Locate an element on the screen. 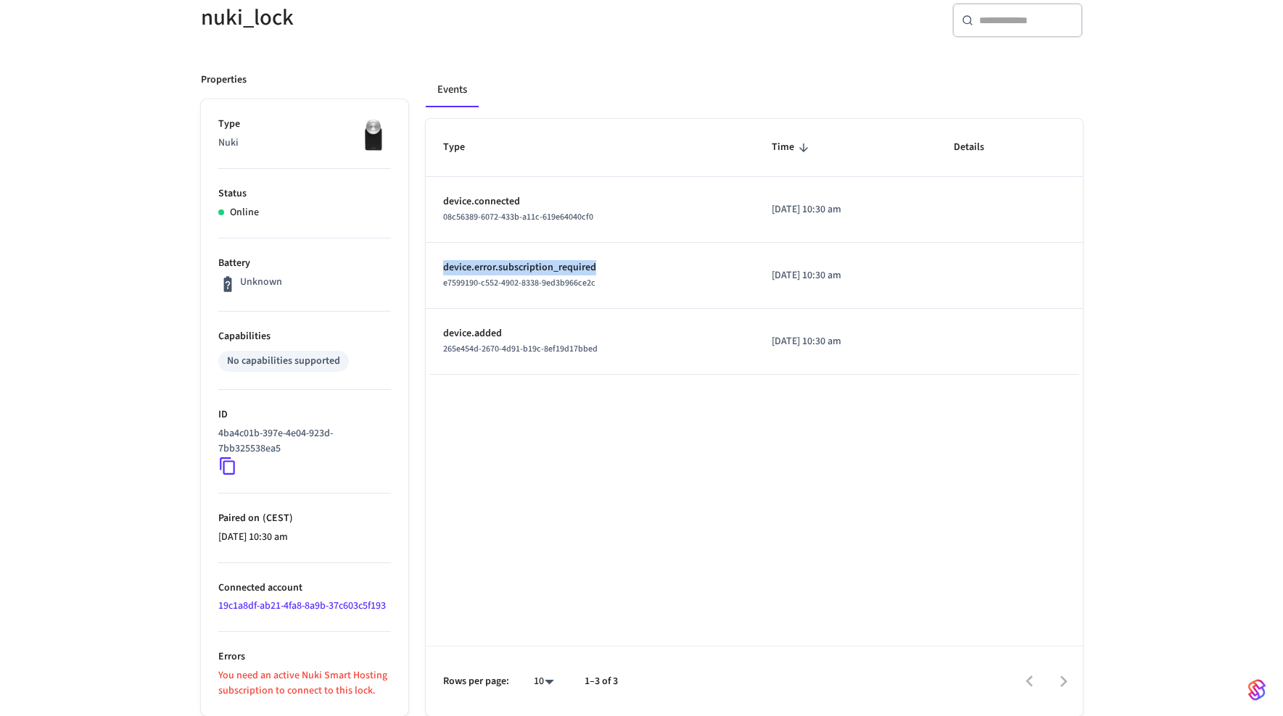  p: Unknown is located at coordinates (261, 282).